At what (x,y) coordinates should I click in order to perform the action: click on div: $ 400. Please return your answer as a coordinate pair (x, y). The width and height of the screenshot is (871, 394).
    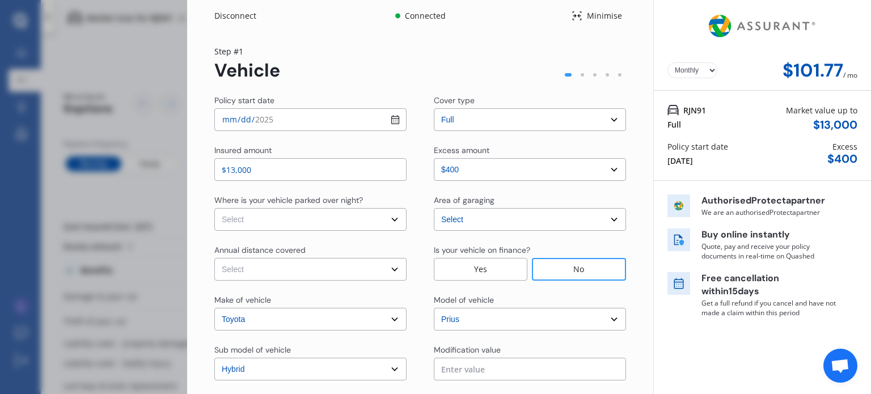
    Looking at the image, I should click on (842, 159).